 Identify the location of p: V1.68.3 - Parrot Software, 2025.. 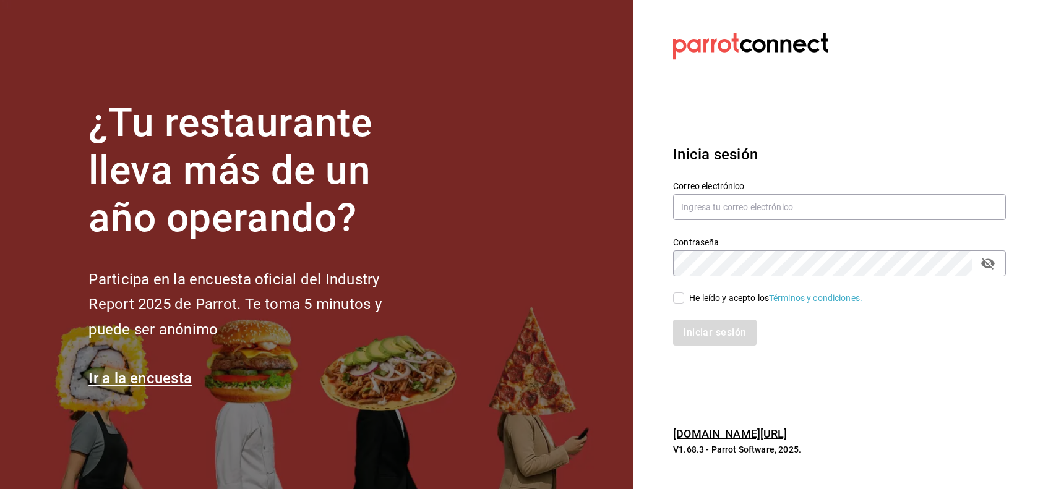
(839, 450).